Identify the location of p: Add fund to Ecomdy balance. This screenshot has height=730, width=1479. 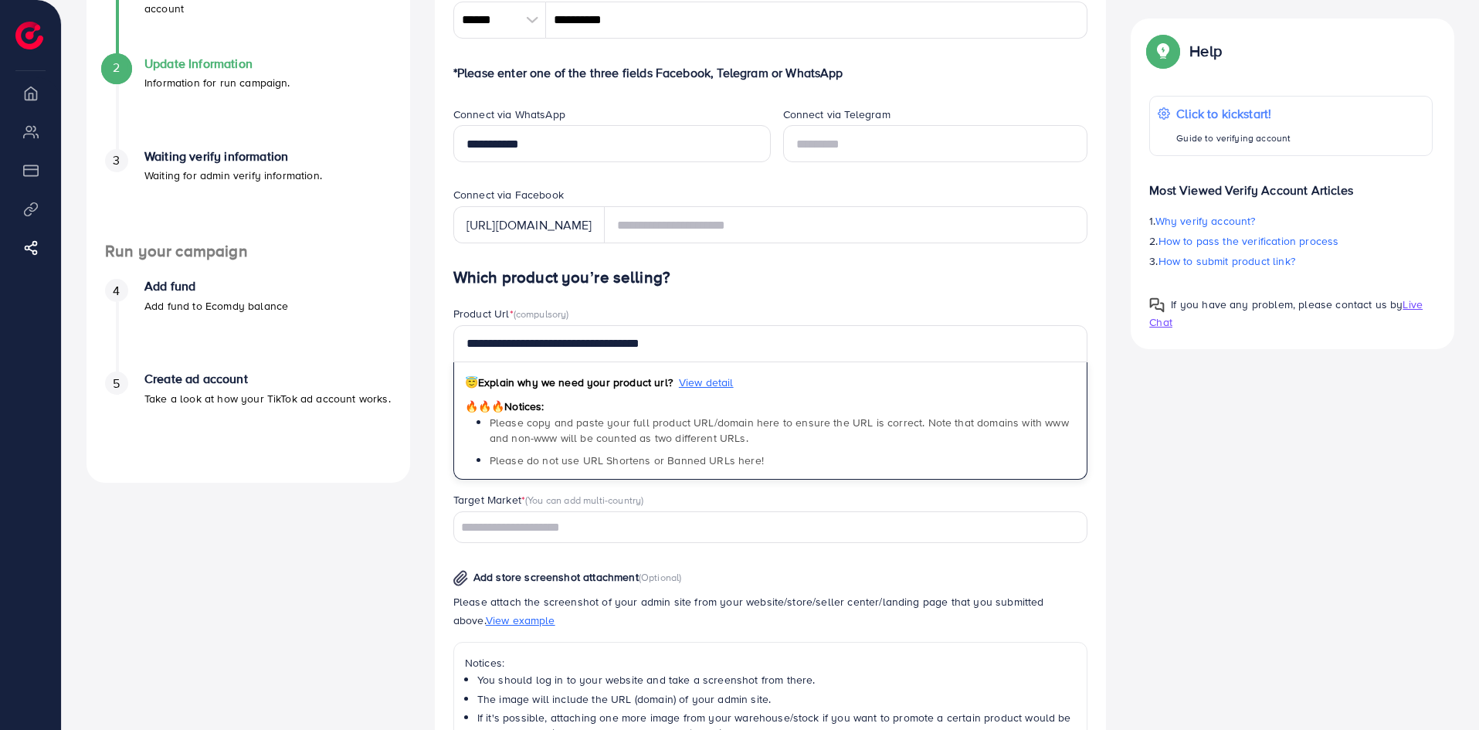
(216, 306).